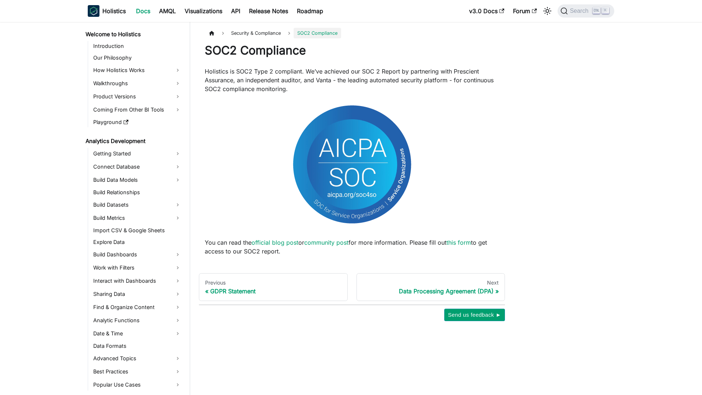 The height and width of the screenshot is (395, 702). What do you see at coordinates (137, 385) in the screenshot?
I see `a: Popular Use Cases` at bounding box center [137, 385].